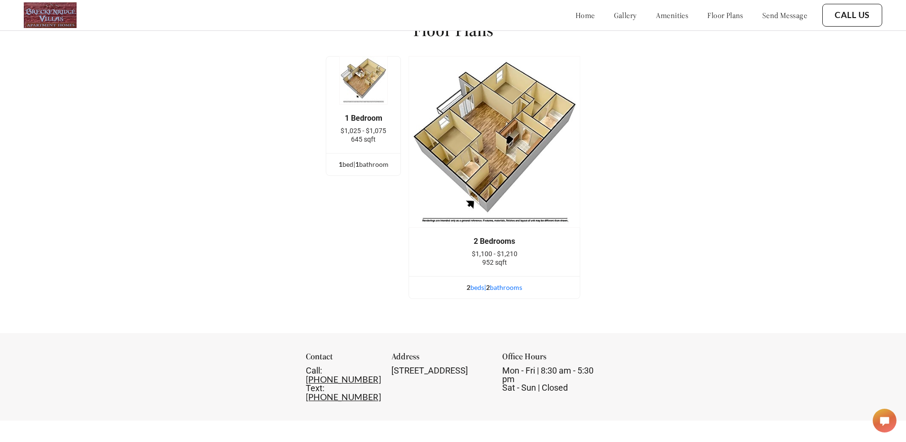 The width and height of the screenshot is (906, 442). What do you see at coordinates (551, 360) in the screenshot?
I see `div: Office Hours` at bounding box center [551, 360].